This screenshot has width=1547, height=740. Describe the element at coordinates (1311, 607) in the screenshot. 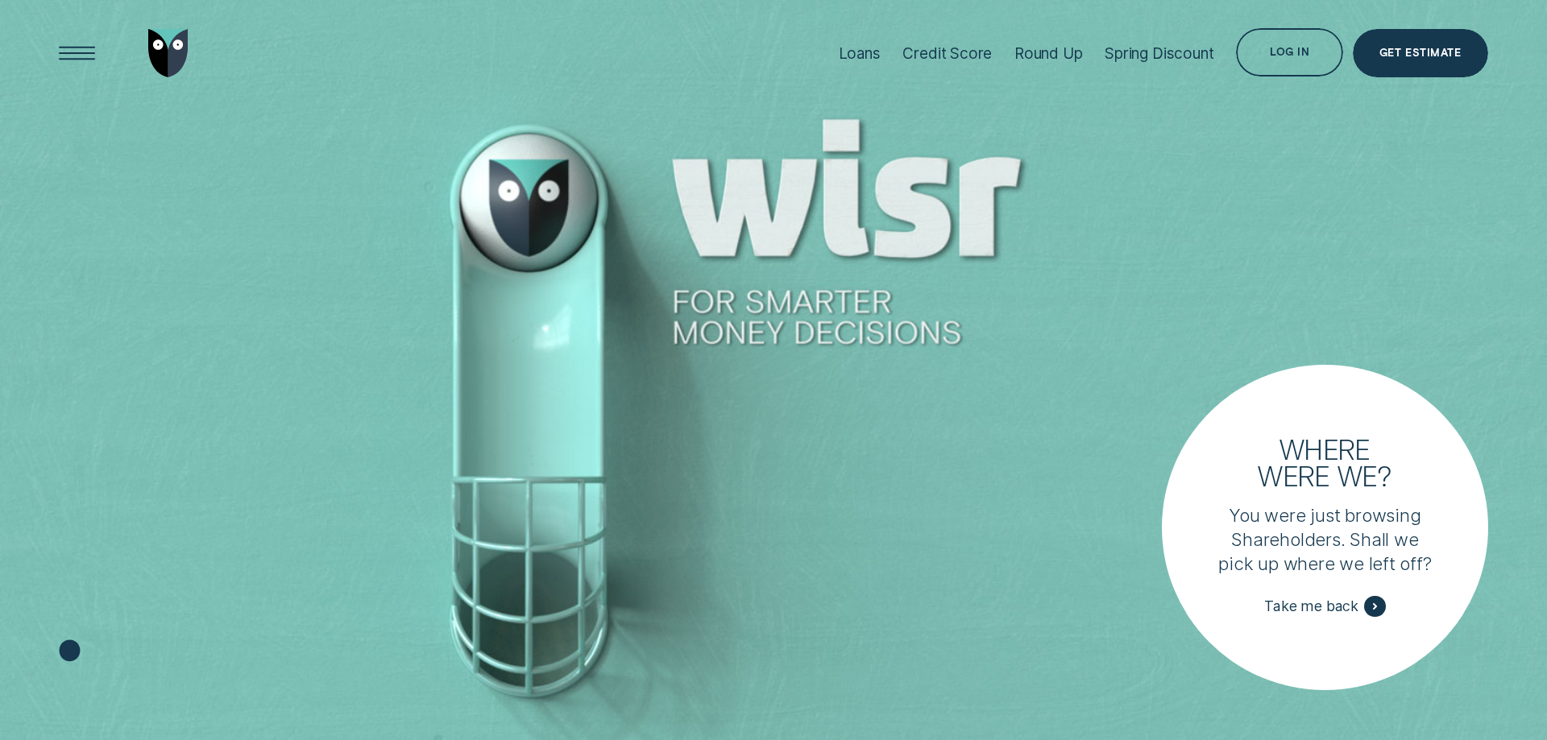

I see `span: Take me back` at that location.